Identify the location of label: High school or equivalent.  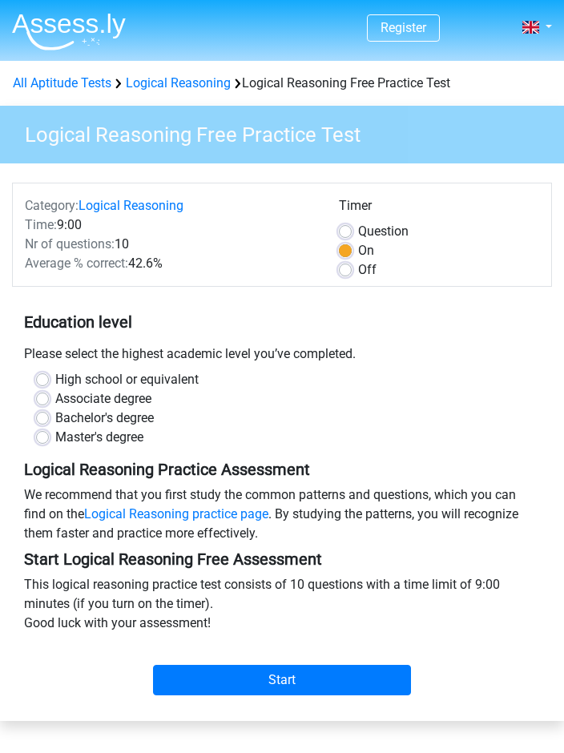
(127, 380).